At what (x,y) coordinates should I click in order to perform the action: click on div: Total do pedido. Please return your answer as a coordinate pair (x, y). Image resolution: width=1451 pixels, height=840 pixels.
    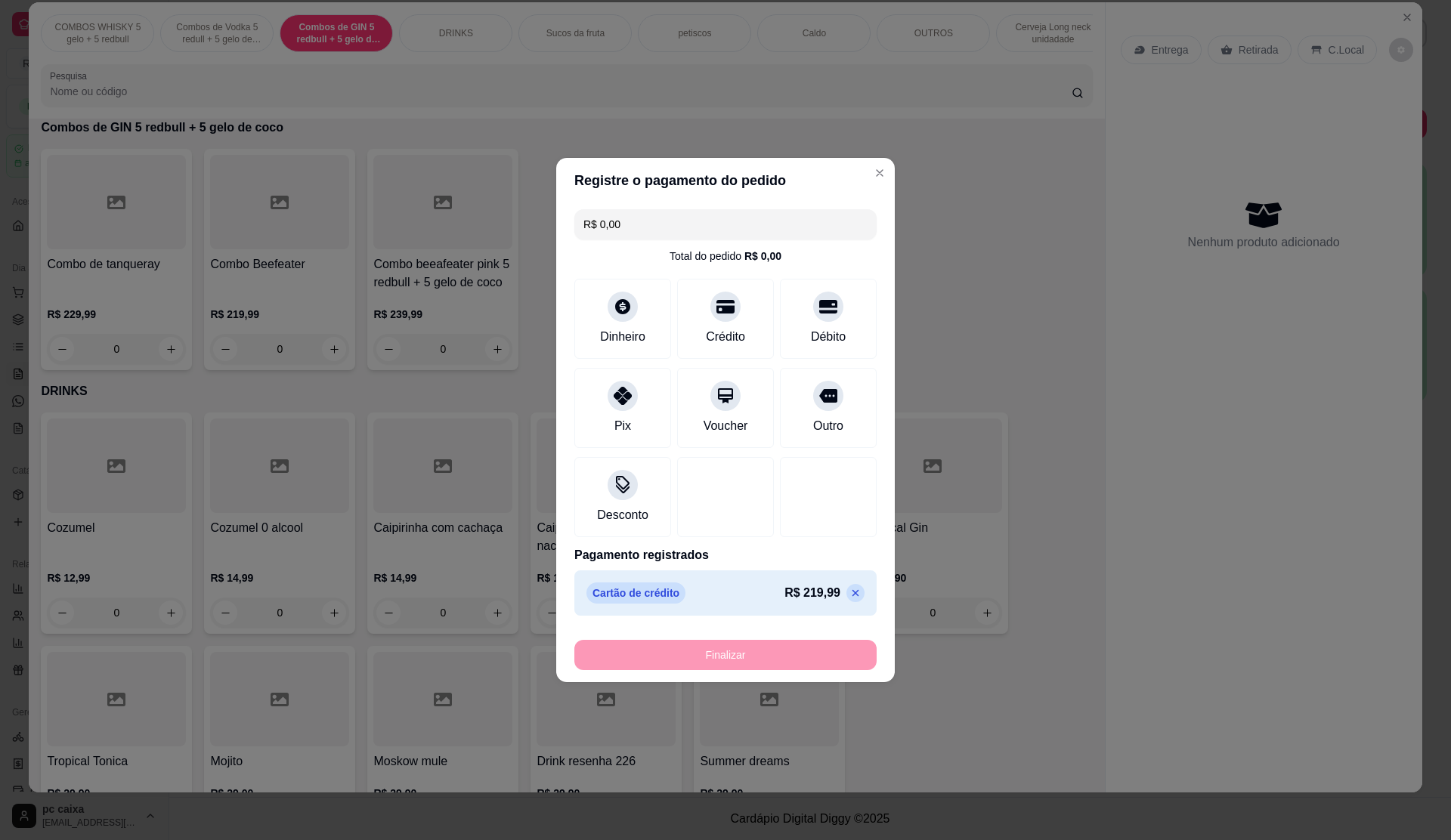
    Looking at the image, I should click on (726, 256).